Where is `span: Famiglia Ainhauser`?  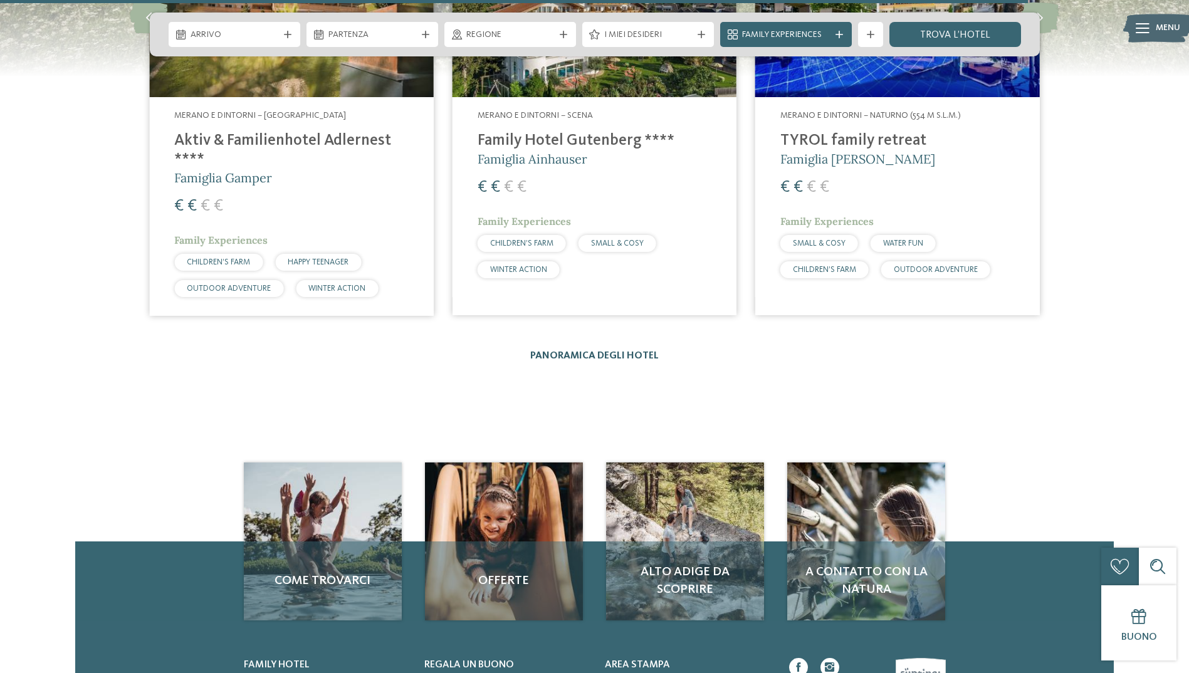 span: Famiglia Ainhauser is located at coordinates (532, 159).